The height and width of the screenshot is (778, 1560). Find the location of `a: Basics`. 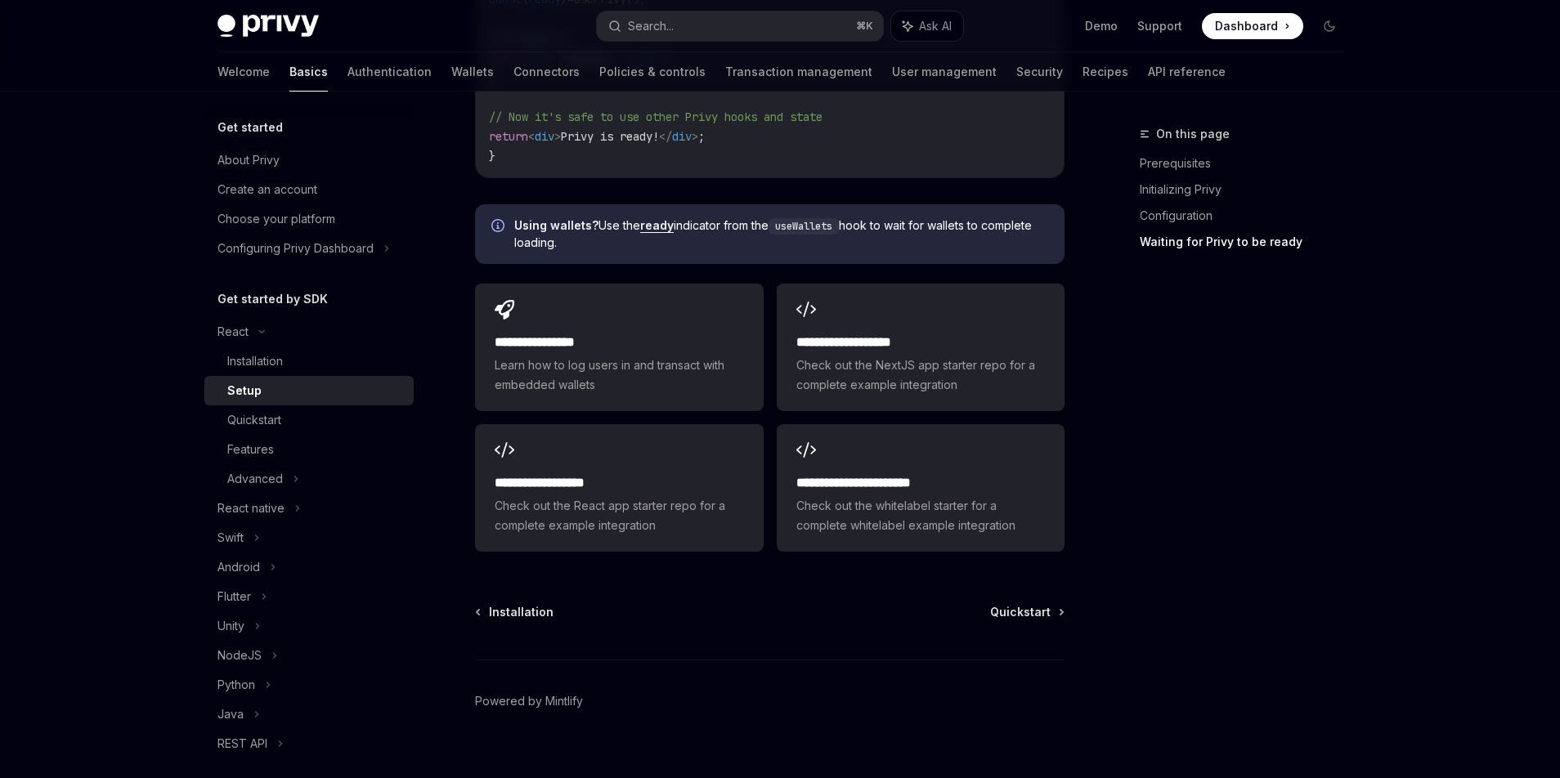

a: Basics is located at coordinates (308, 72).